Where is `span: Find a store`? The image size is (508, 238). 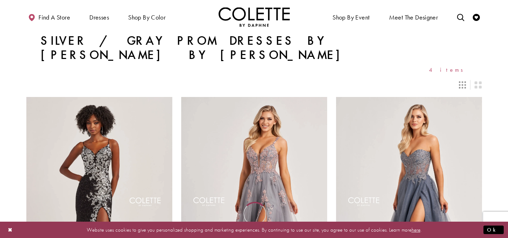 span: Find a store is located at coordinates (54, 17).